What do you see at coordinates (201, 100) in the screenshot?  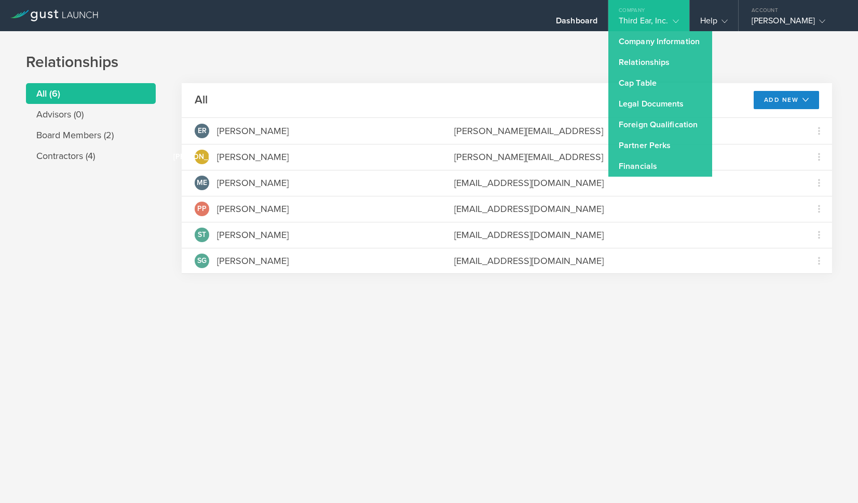 I see `h2: All` at bounding box center [201, 100].